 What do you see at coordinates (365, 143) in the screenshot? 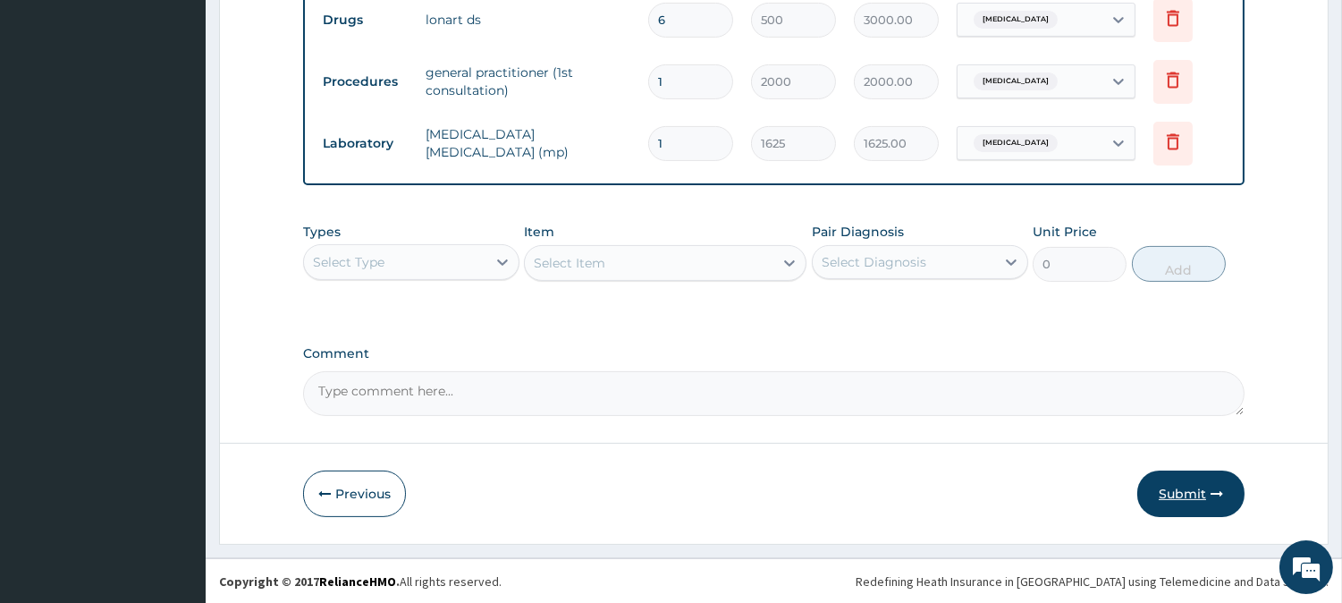
I see `td: Laboratory` at bounding box center [365, 143].